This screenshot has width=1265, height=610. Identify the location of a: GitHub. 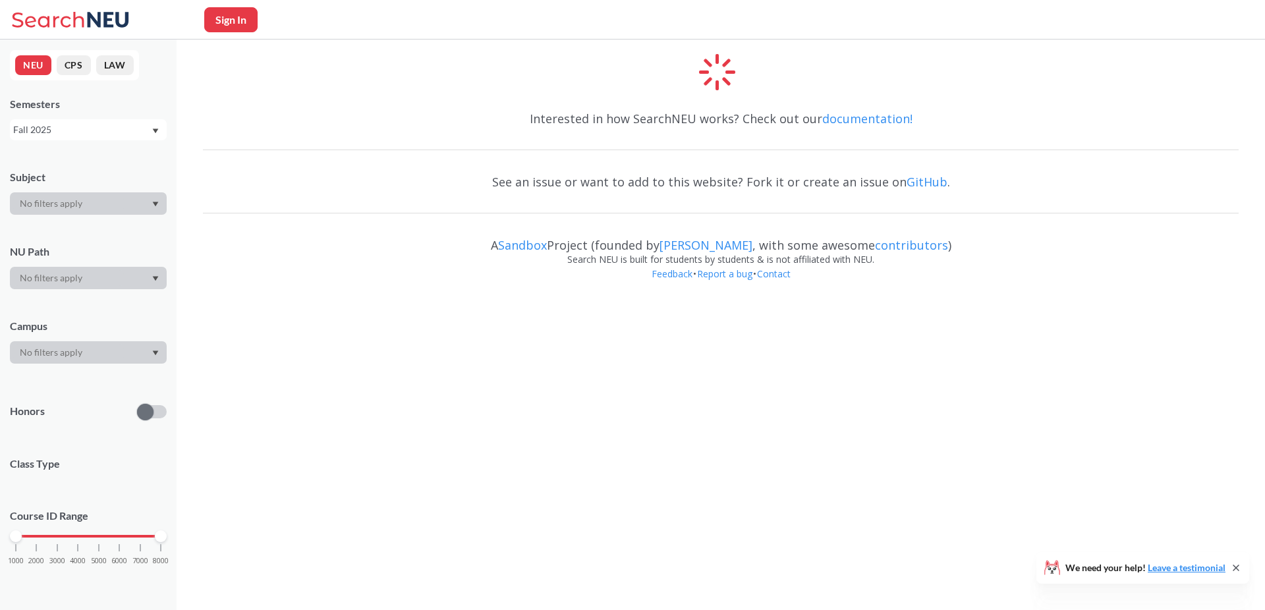
(927, 182).